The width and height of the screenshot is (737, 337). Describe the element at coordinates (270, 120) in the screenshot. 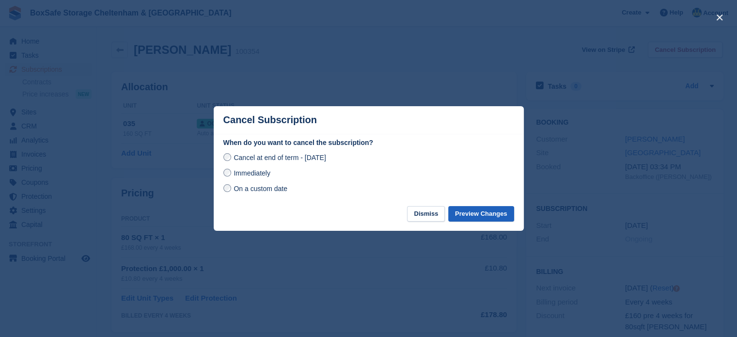

I see `p: Cancel Subscription` at that location.